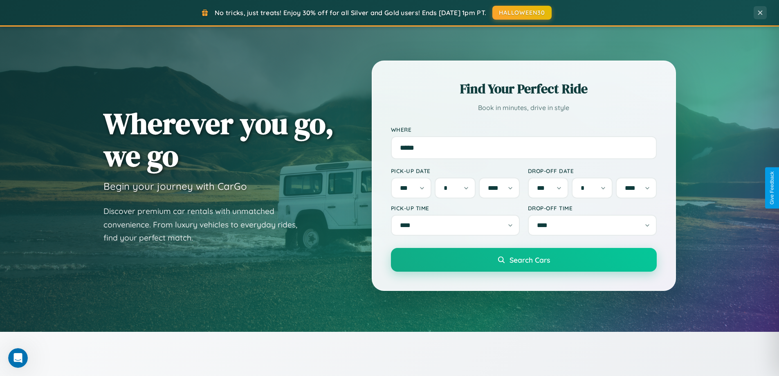  I want to click on div: Give Feedback, so click(772, 188).